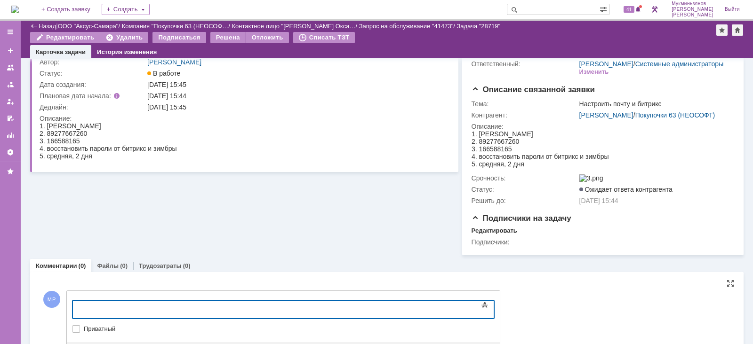 The height and width of the screenshot is (344, 753). I want to click on div: Подписчики:, so click(524, 242).